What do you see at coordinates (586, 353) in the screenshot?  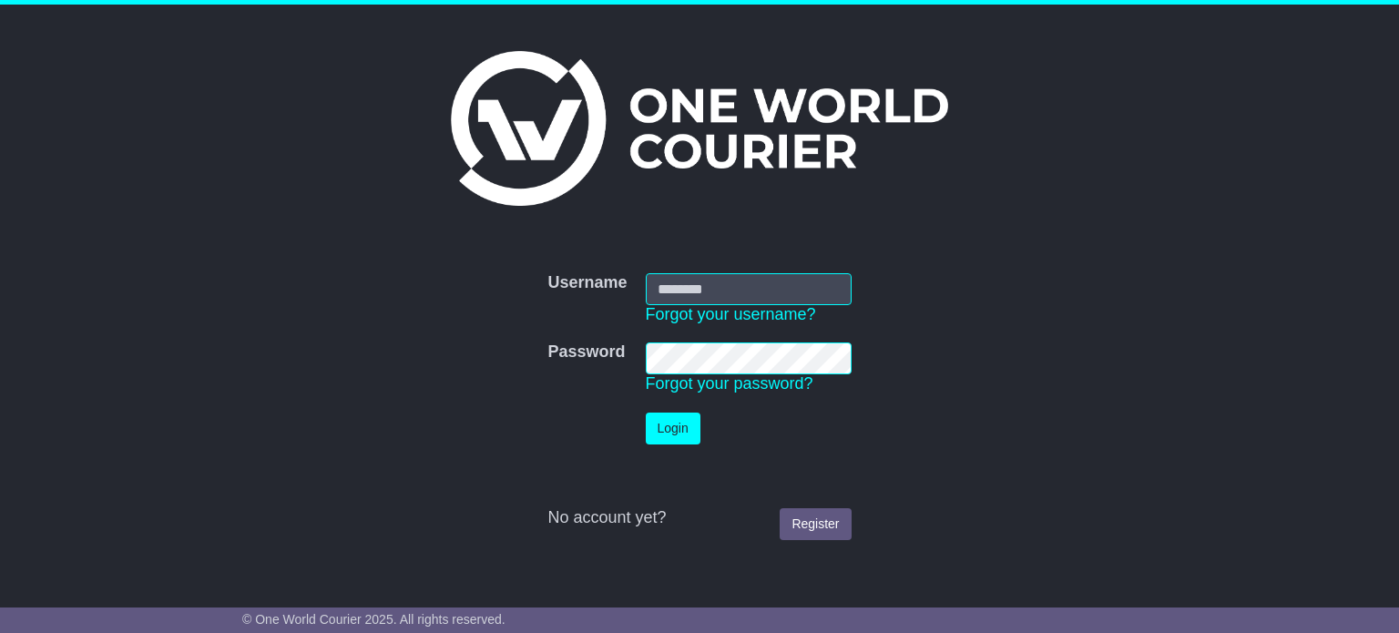 I see `label: Password` at bounding box center [586, 353].